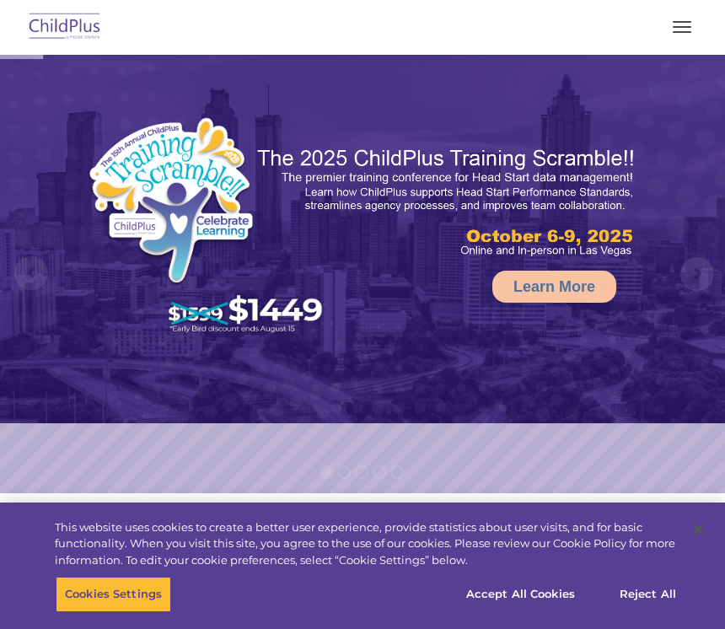 The width and height of the screenshot is (725, 629). What do you see at coordinates (520, 594) in the screenshot?
I see `button: Accept All Cookies` at bounding box center [520, 594].